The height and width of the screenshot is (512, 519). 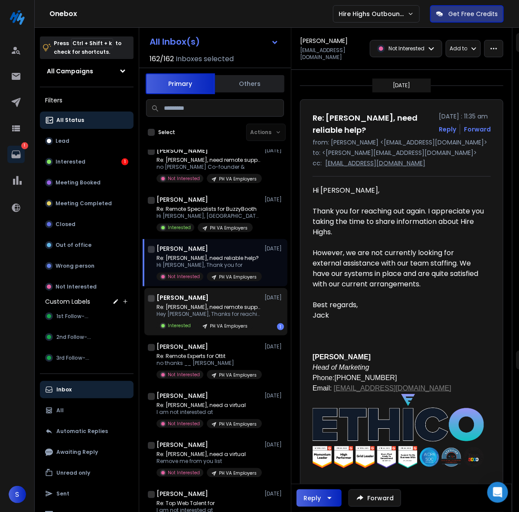 What do you see at coordinates (162, 59) in the screenshot?
I see `span: 162 / 162` at bounding box center [162, 59].